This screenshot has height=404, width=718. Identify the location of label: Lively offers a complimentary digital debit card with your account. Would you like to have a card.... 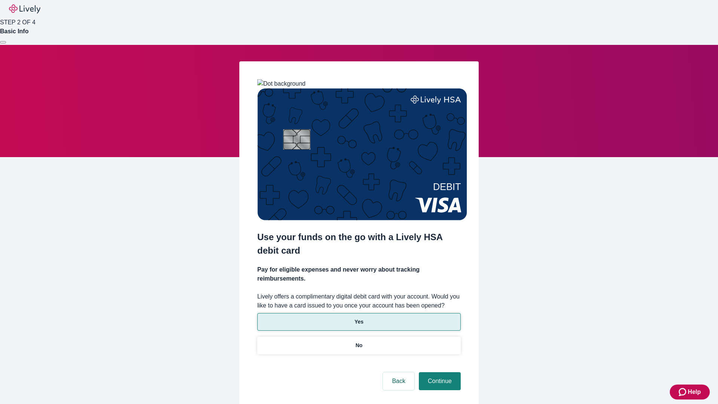
(359, 301).